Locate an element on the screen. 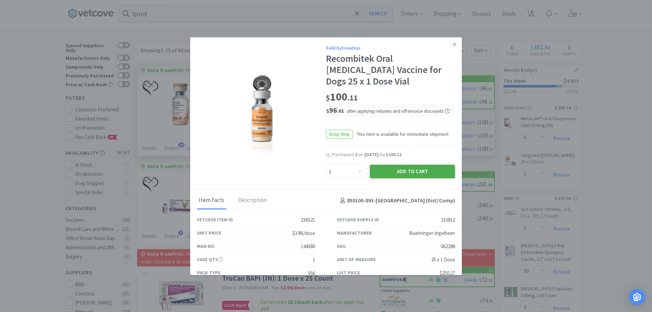 The image size is (652, 312). div: 25 x 1 Dose is located at coordinates (443, 260).